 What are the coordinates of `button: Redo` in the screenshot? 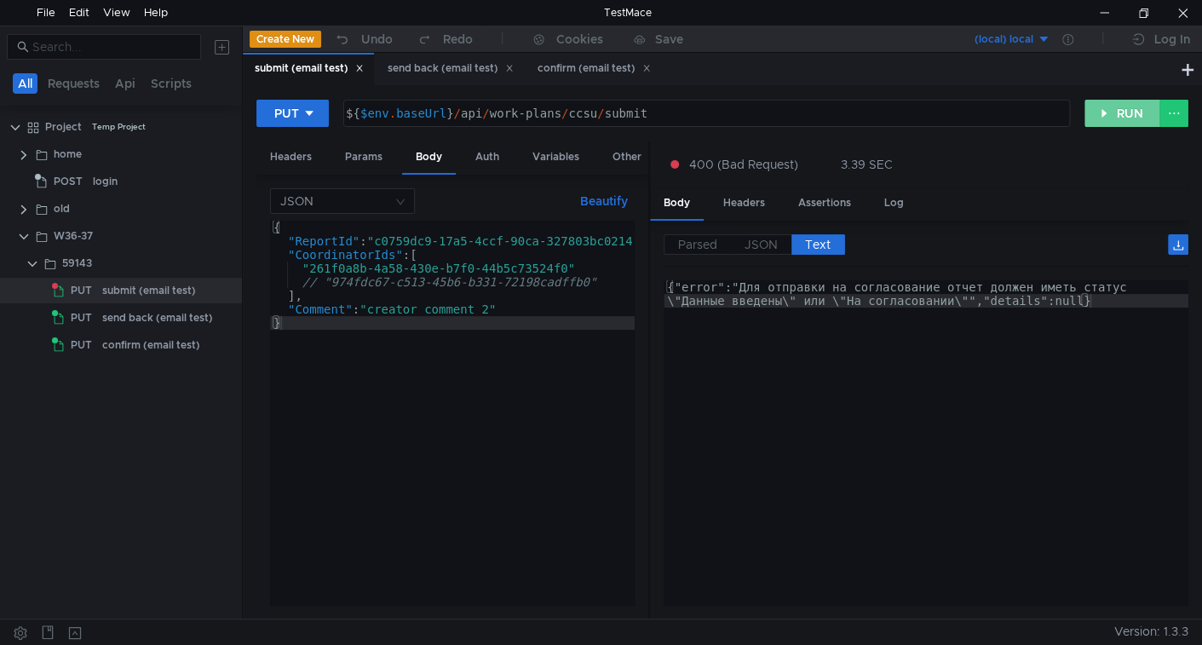 It's located at (445, 39).